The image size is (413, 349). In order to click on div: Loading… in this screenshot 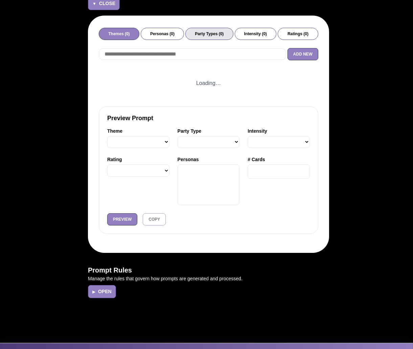, I will do `click(208, 83)`.